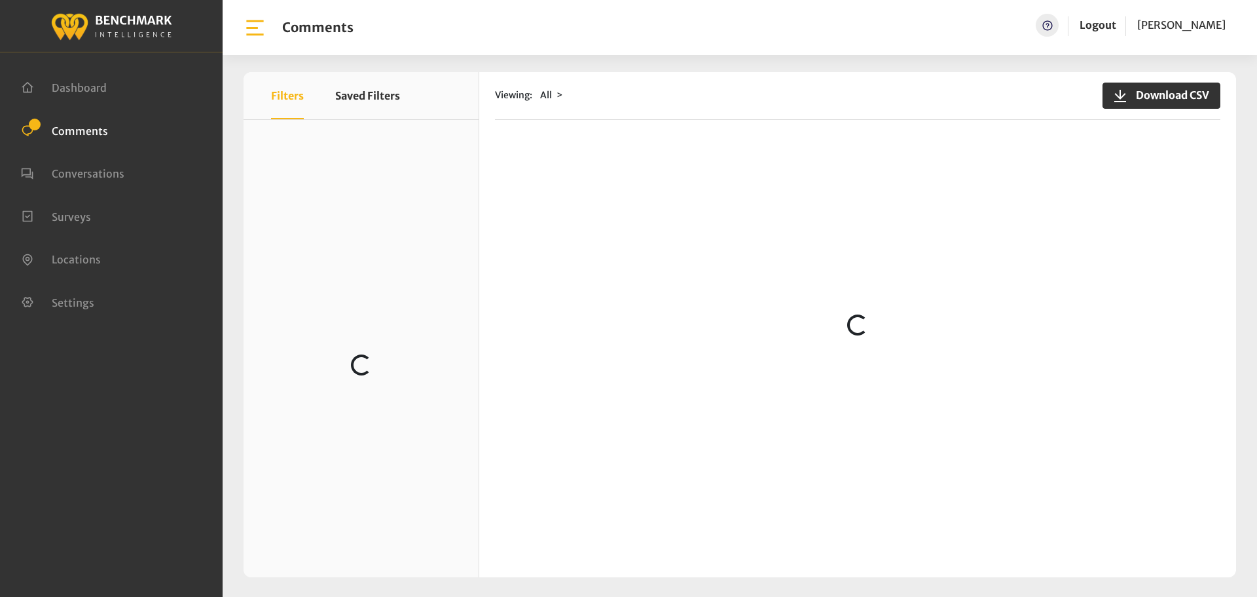 The height and width of the screenshot is (597, 1257). What do you see at coordinates (513, 95) in the screenshot?
I see `span: Viewing:` at bounding box center [513, 95].